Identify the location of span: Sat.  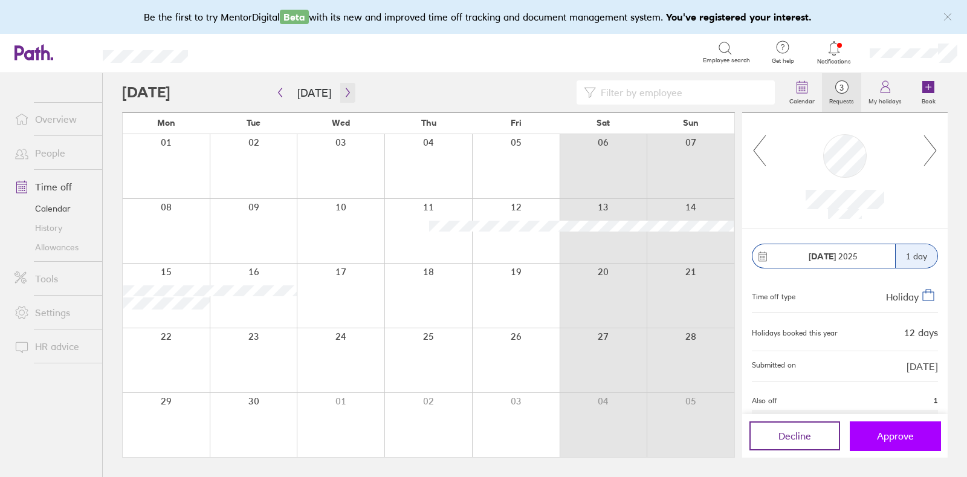
(603, 123).